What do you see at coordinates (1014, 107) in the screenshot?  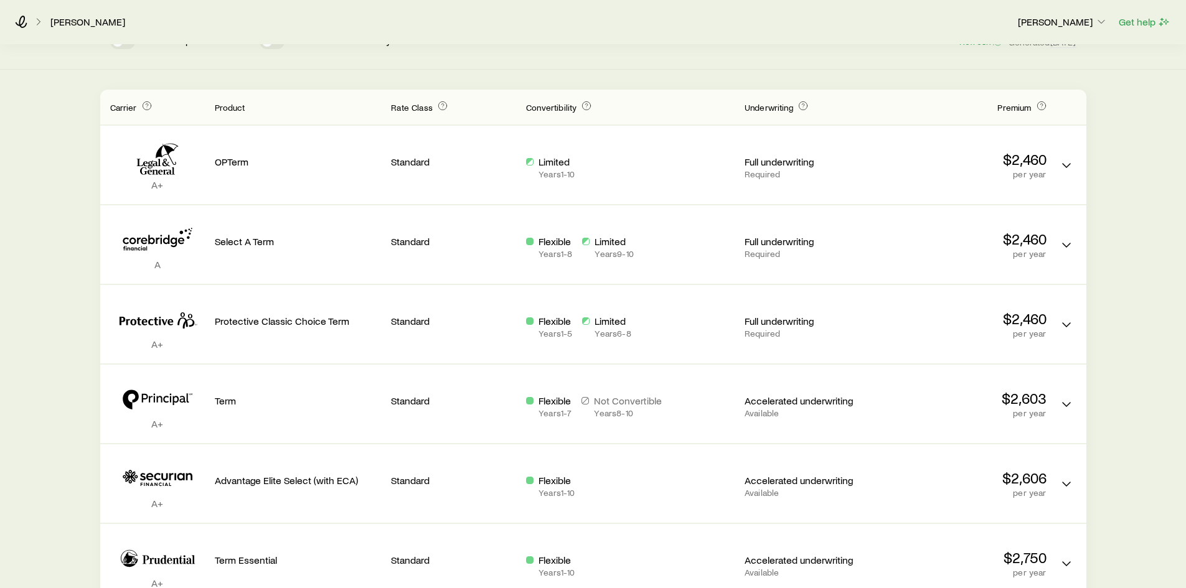 I see `span: Premium` at bounding box center [1014, 107].